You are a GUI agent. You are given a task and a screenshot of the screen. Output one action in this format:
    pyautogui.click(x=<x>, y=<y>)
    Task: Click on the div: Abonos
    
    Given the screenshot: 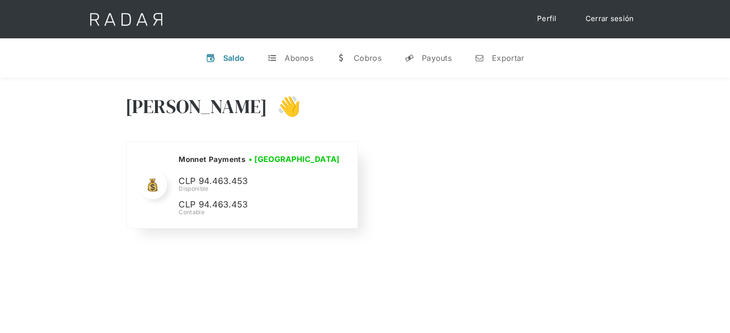 What is the action you would take?
    pyautogui.click(x=299, y=58)
    